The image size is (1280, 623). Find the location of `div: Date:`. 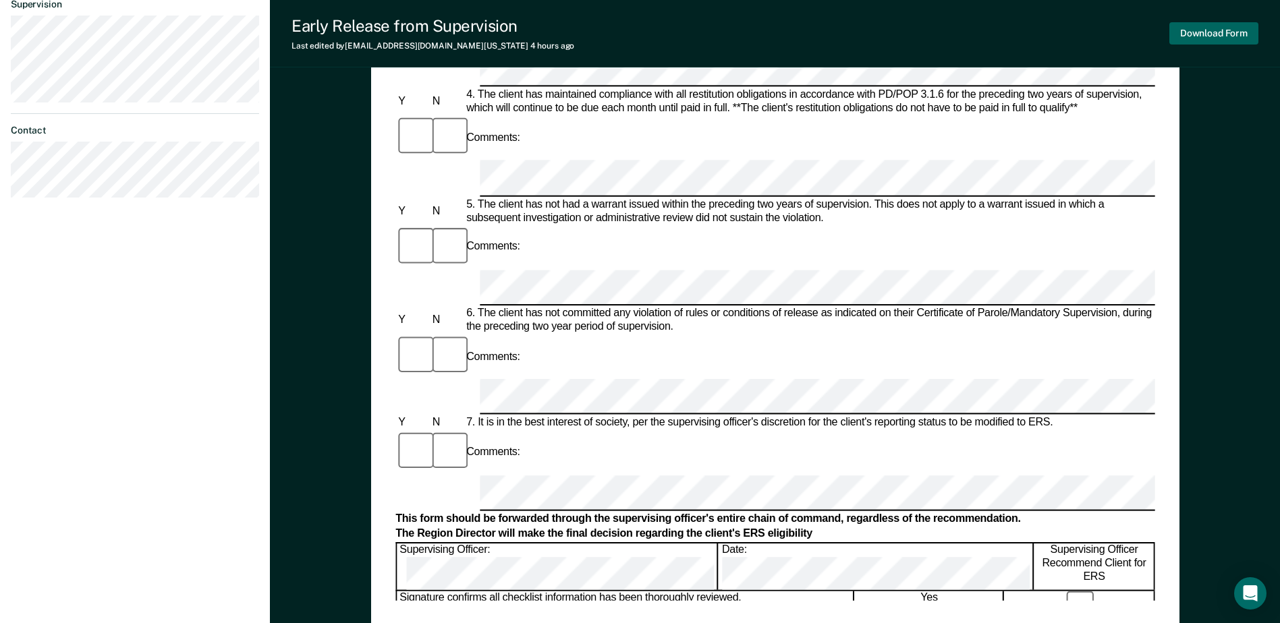

div: Date: is located at coordinates (876, 567).